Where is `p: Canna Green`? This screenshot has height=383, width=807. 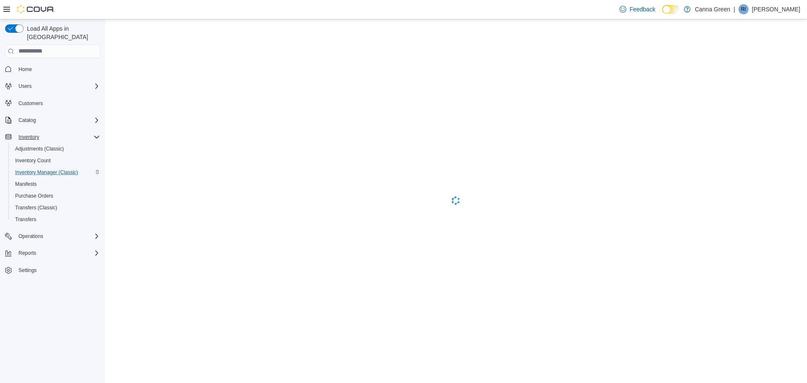
p: Canna Green is located at coordinates (713, 9).